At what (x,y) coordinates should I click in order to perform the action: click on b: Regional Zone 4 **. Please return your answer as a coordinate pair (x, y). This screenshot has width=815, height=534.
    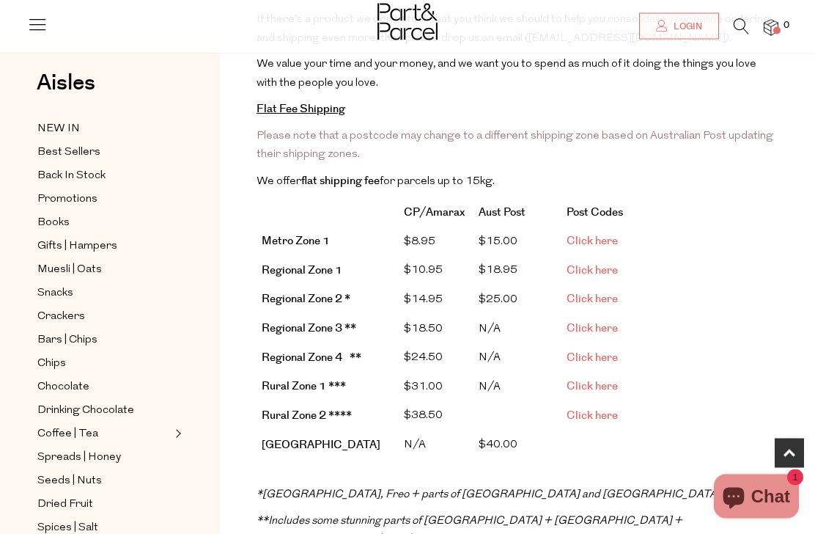
    Looking at the image, I should click on (312, 358).